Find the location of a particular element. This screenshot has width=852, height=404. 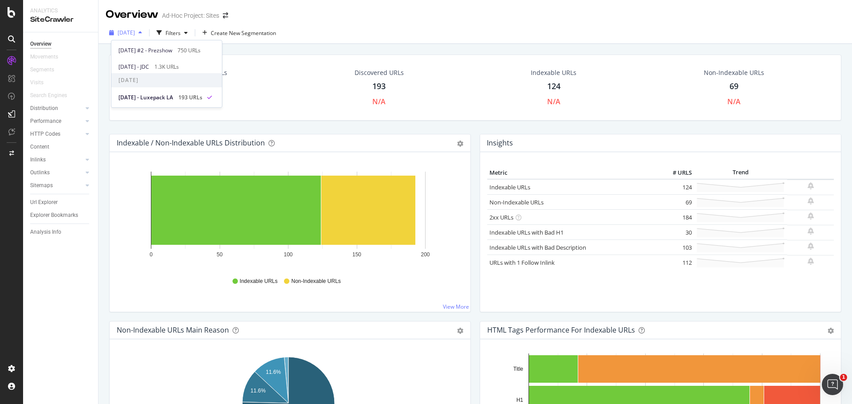

div: Content is located at coordinates (40, 147).